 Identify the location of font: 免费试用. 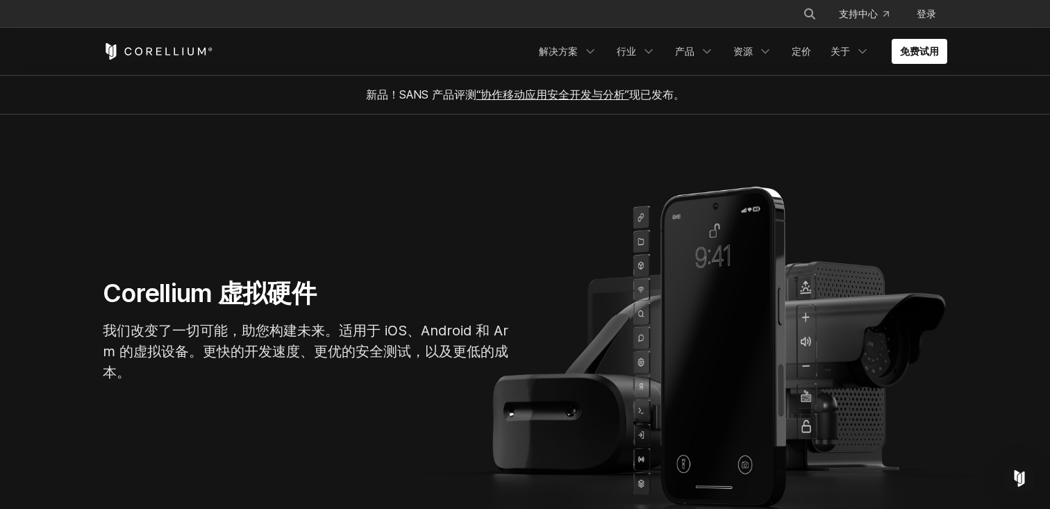
(920, 51).